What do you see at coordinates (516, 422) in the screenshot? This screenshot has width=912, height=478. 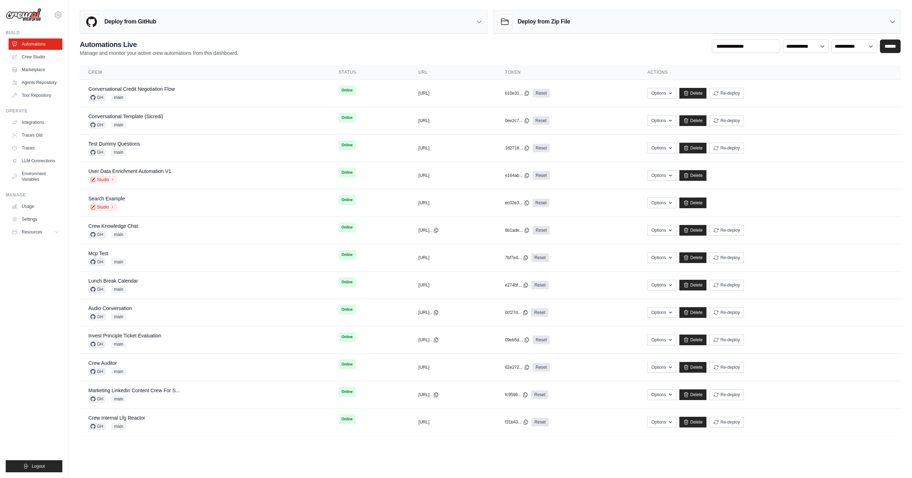 I see `button: f31b43...` at bounding box center [516, 422].